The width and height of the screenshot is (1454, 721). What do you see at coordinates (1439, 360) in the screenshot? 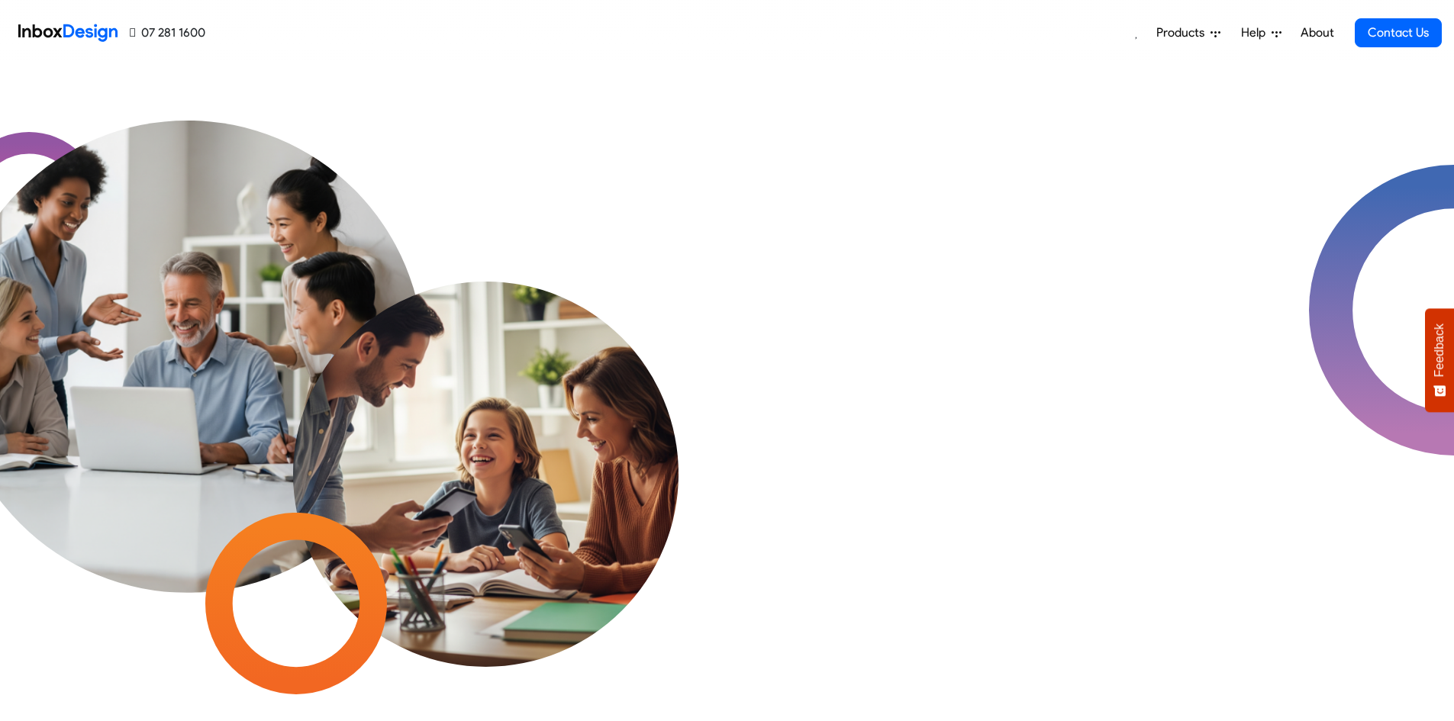
I see `button: Feedback - Show survey` at bounding box center [1439, 360].